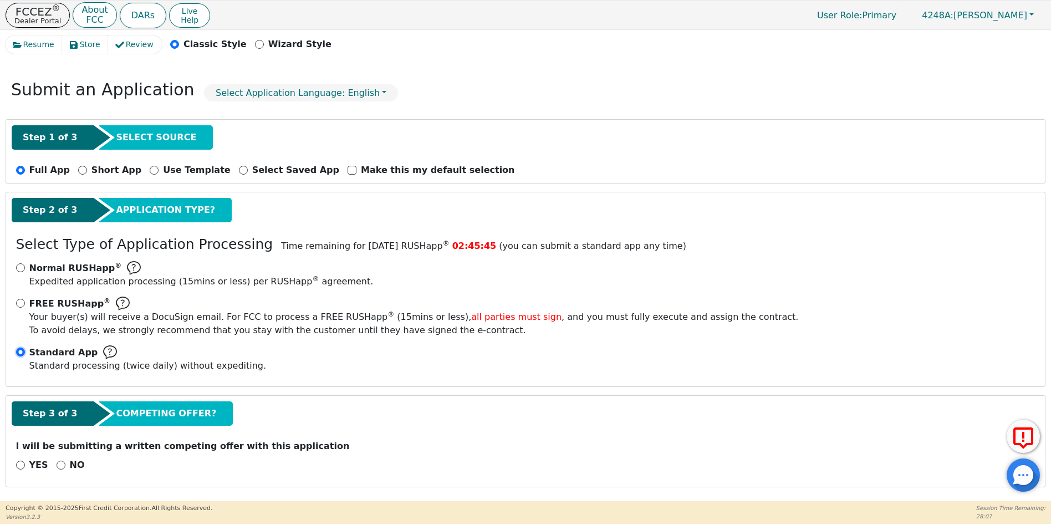 Image resolution: width=1051 pixels, height=525 pixels. What do you see at coordinates (38, 15) in the screenshot?
I see `button: FCCEZ®Dealer Portal` at bounding box center [38, 15].